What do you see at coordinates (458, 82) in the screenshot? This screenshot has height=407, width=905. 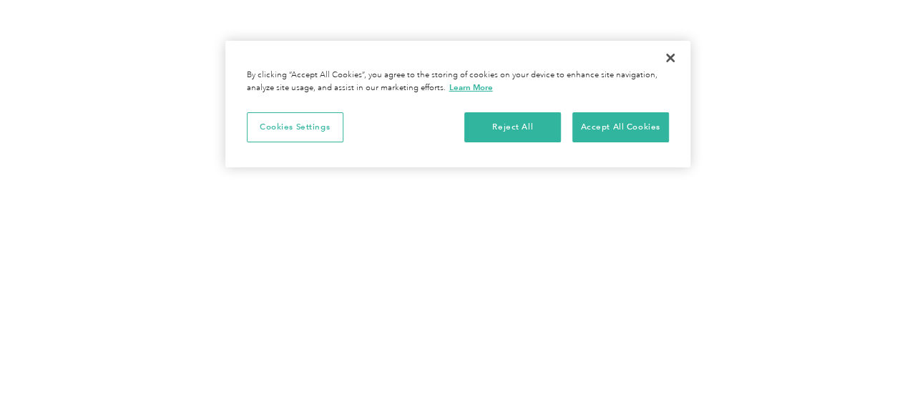 I see `div: By clicking “Accept All Cookies”, you agree to the storing of cookies on your device to enhance s...` at bounding box center [458, 82].